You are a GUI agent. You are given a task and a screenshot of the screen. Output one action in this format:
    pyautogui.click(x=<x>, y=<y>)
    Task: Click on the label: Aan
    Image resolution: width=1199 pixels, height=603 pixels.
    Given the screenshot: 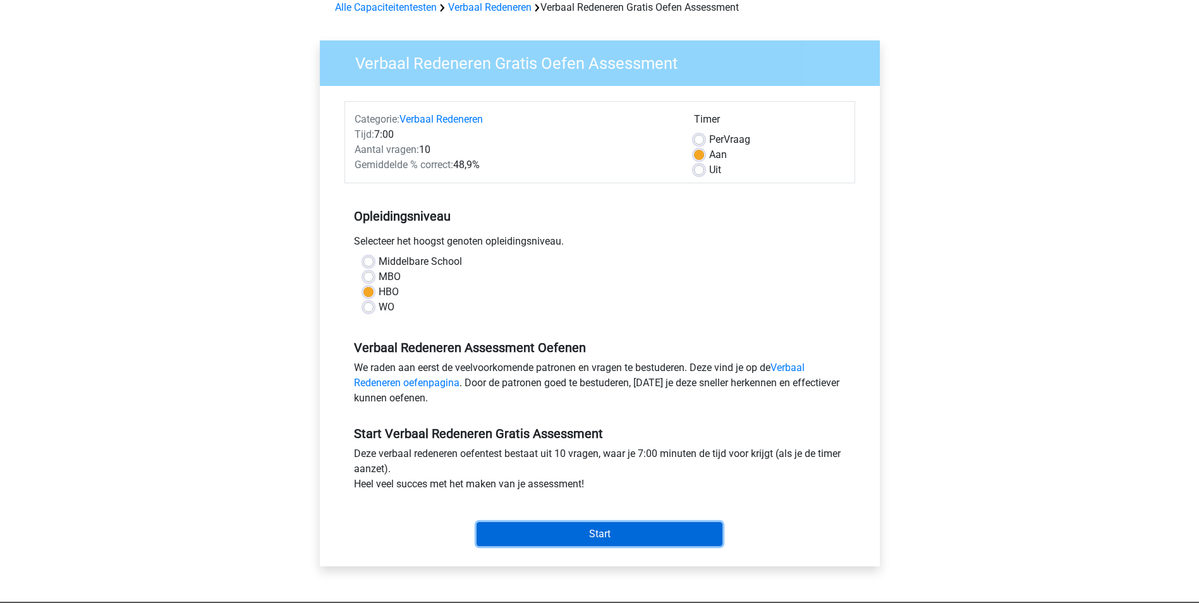 What is the action you would take?
    pyautogui.click(x=718, y=155)
    